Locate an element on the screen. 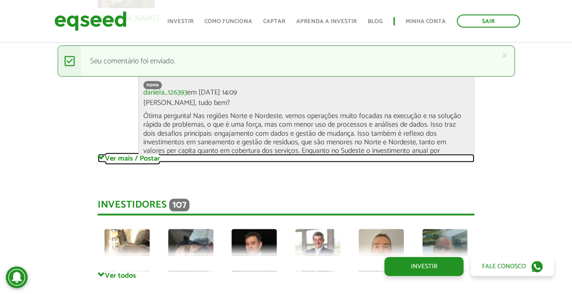  span: 107 is located at coordinates (179, 205).